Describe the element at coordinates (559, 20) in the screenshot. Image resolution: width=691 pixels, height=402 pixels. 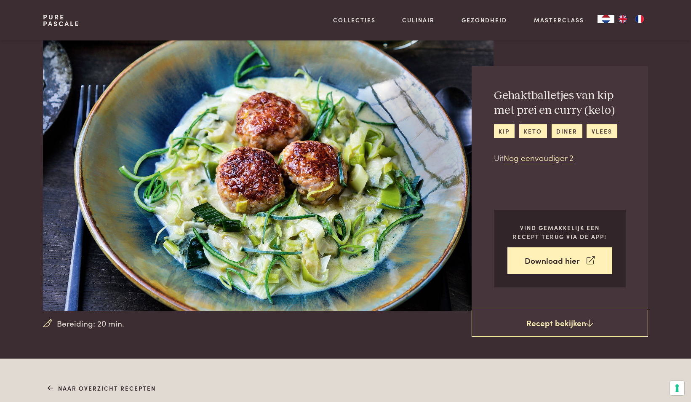
I see `a: Masterclass` at that location.